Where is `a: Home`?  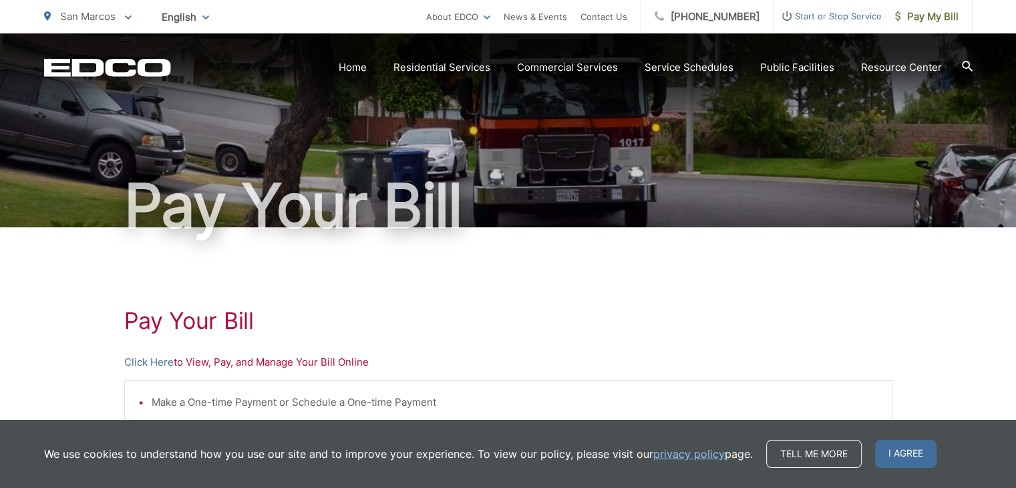 a: Home is located at coordinates (353, 67).